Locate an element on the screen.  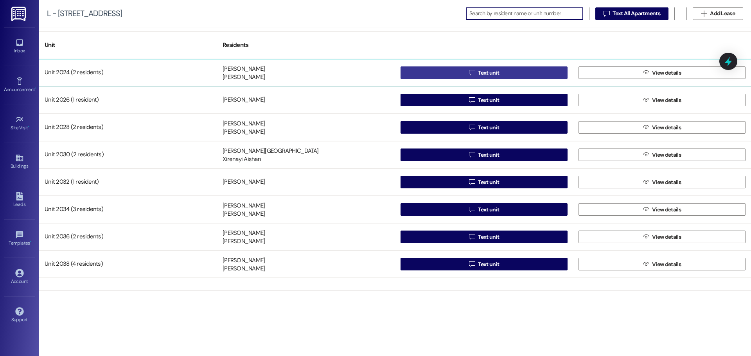
span: Add Lease is located at coordinates (722, 13).